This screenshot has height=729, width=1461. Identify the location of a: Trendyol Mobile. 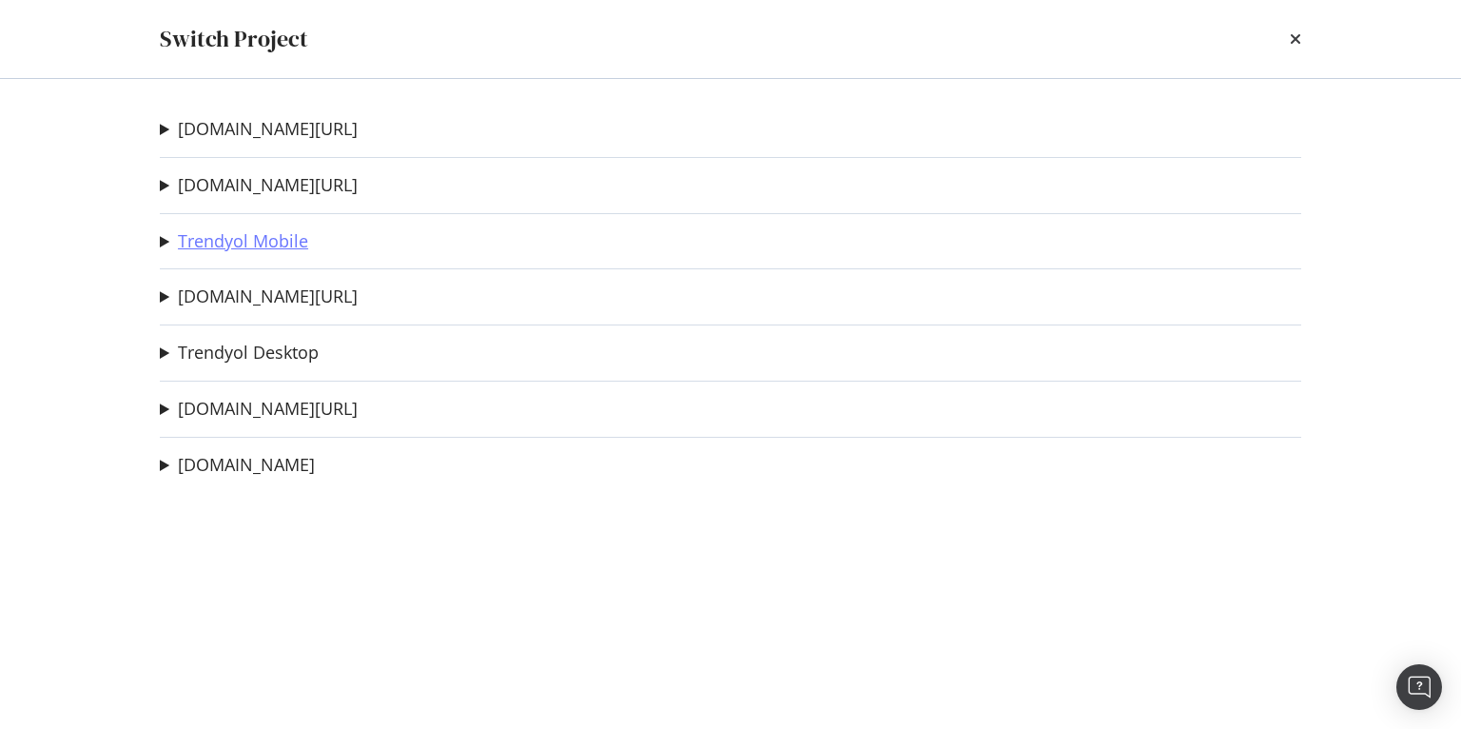
(243, 241).